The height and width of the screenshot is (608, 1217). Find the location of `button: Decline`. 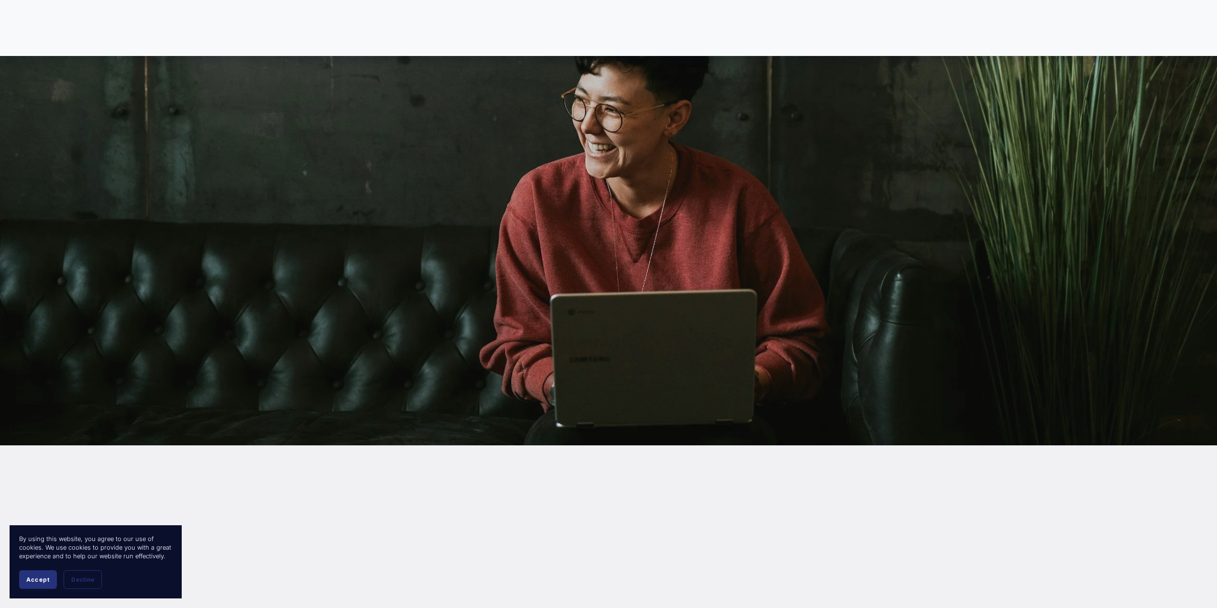

button: Decline is located at coordinates (83, 579).